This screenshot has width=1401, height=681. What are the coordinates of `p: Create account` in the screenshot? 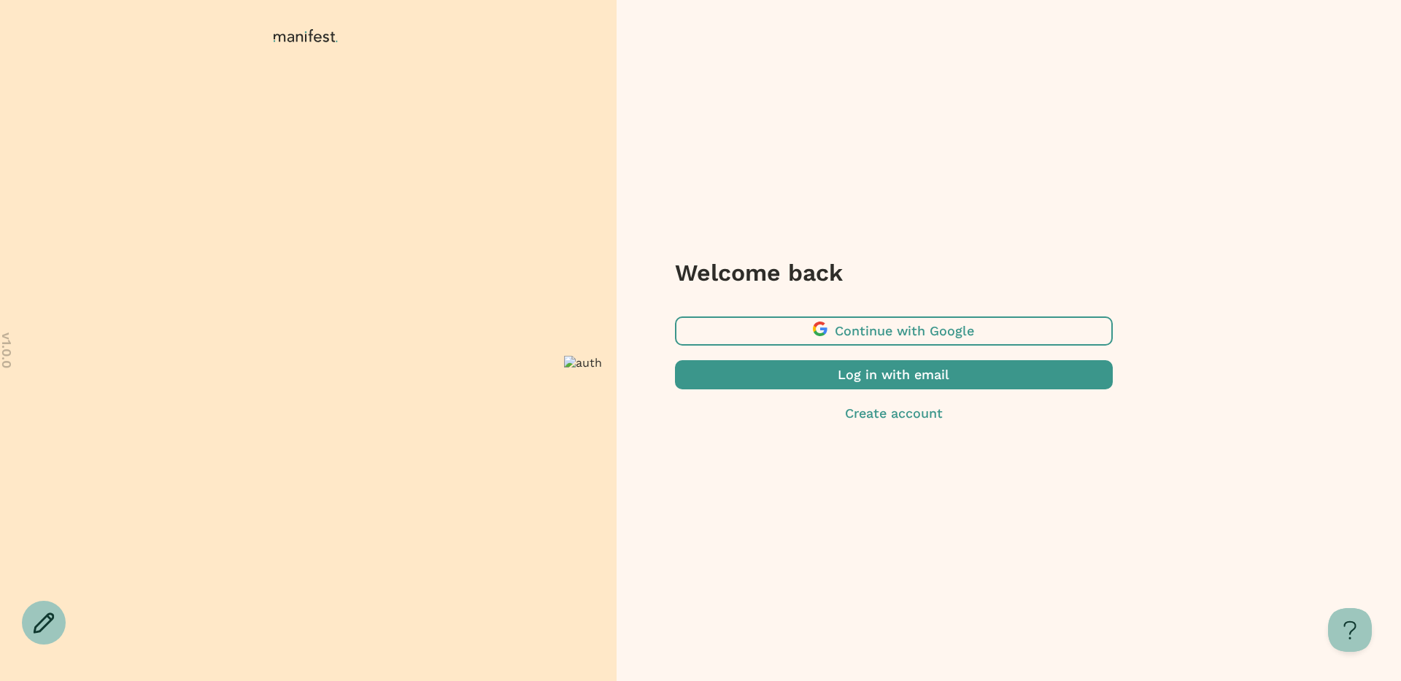 It's located at (894, 414).